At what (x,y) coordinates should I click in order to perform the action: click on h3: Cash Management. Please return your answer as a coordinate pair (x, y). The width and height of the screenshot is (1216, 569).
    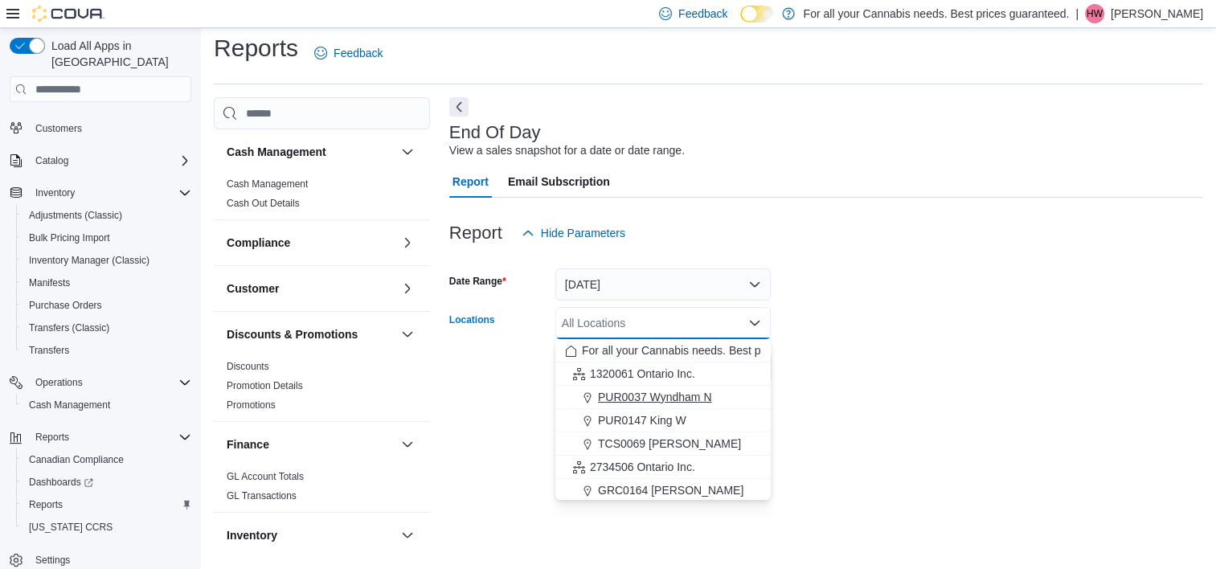
    Looking at the image, I should click on (276, 152).